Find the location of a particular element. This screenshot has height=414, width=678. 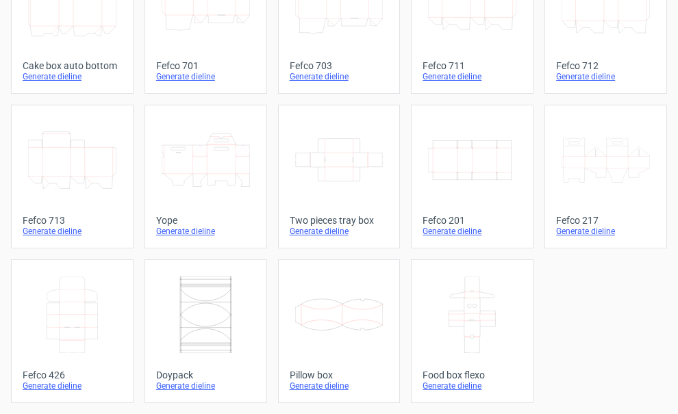

div: Cake box auto bottom is located at coordinates (72, 66).